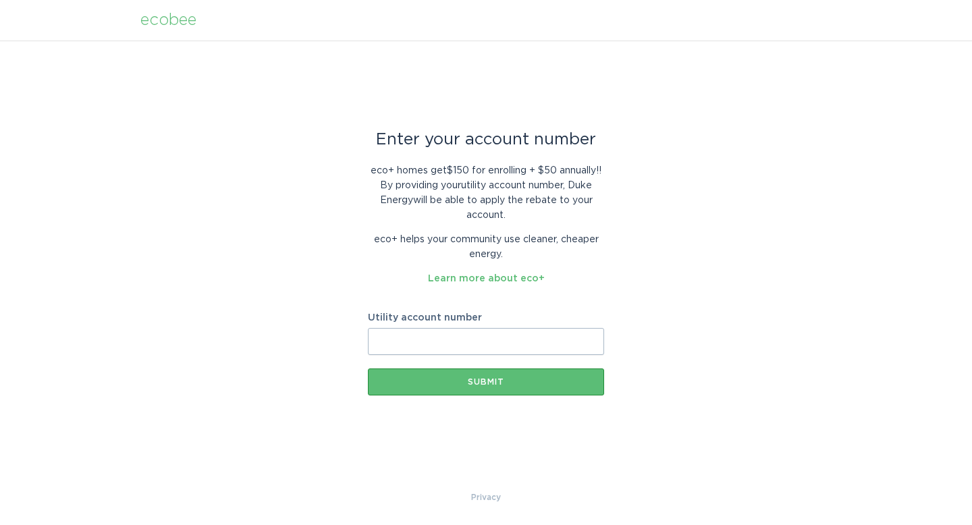 This screenshot has height=525, width=972. What do you see at coordinates (168, 20) in the screenshot?
I see `div: ecobee` at bounding box center [168, 20].